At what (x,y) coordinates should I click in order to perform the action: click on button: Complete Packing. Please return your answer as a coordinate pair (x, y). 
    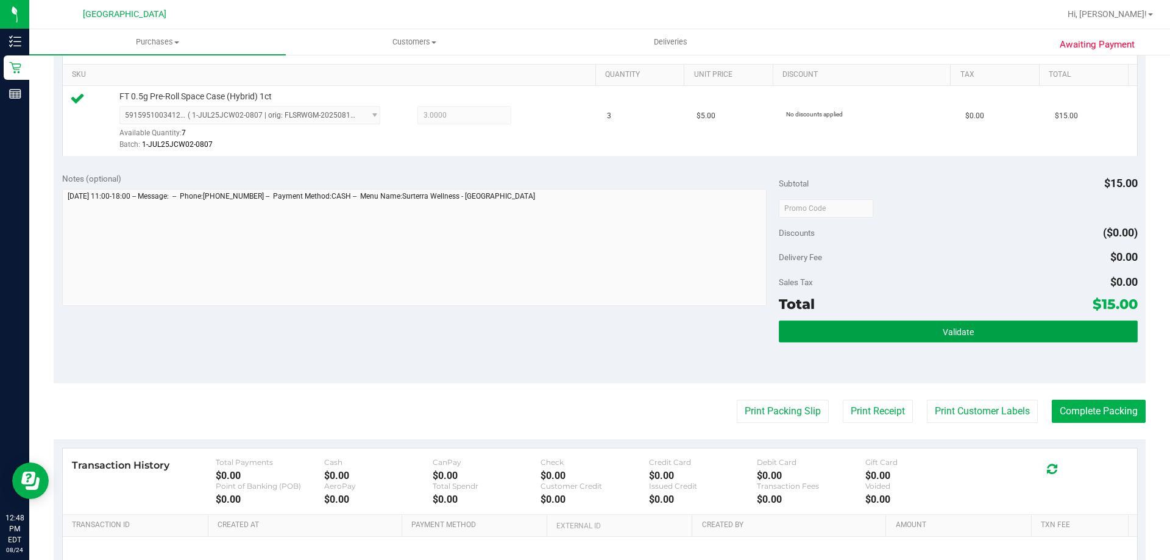
    Looking at the image, I should click on (1098, 411).